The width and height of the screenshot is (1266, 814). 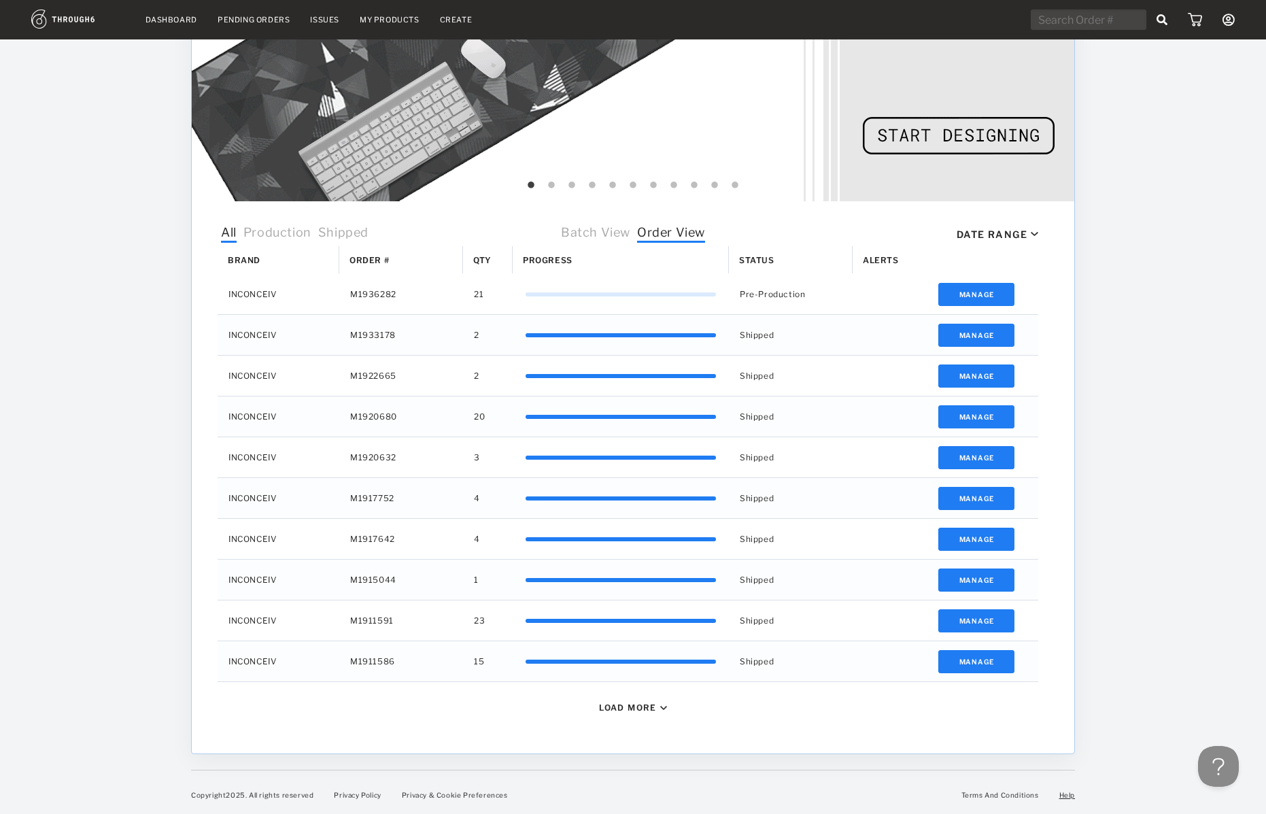 I want to click on div: M1917642, so click(x=401, y=539).